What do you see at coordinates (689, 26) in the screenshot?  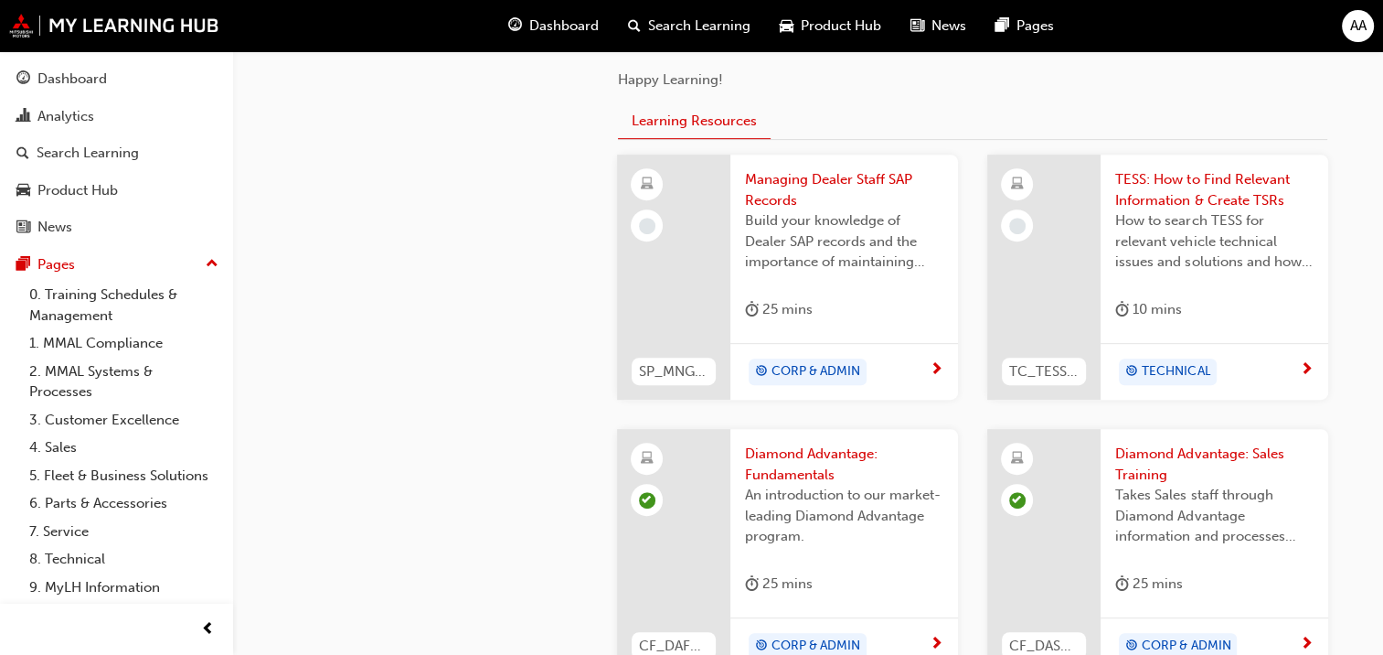 I see `a: search-iconSearch Learning` at bounding box center [689, 26].